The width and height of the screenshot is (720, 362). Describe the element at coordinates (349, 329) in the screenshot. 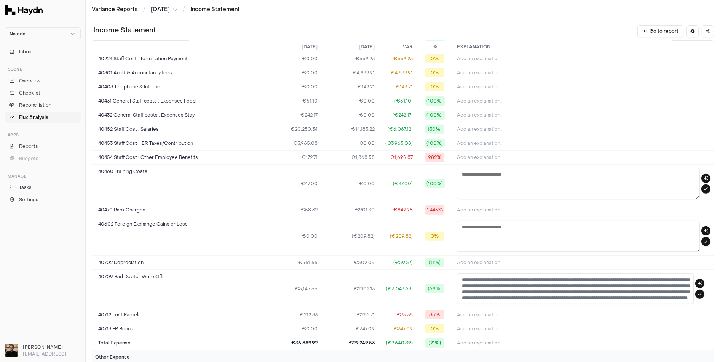

I see `td: €347.09` at that location.